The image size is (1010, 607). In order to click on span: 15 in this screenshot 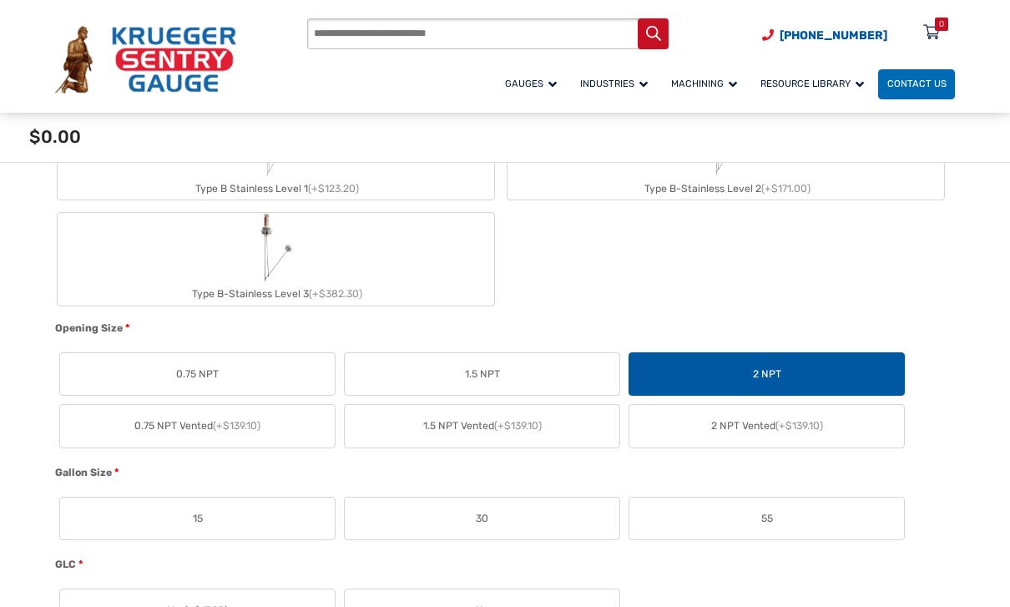, I will do `click(198, 519)`.